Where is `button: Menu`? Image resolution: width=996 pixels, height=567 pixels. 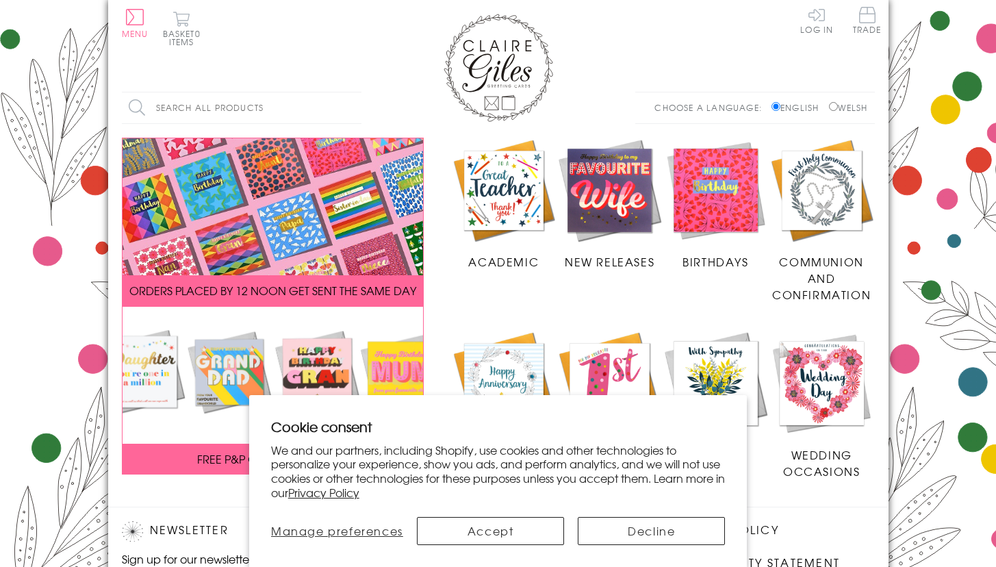 button: Menu is located at coordinates (135, 23).